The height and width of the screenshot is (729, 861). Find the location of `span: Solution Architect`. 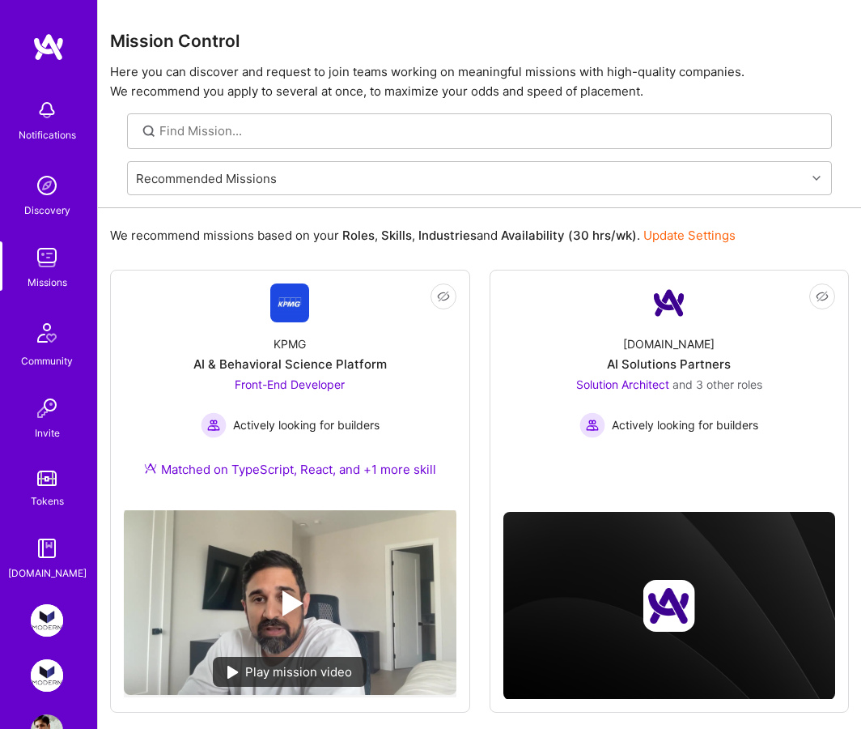

span: Solution Architect is located at coordinates (623, 384).